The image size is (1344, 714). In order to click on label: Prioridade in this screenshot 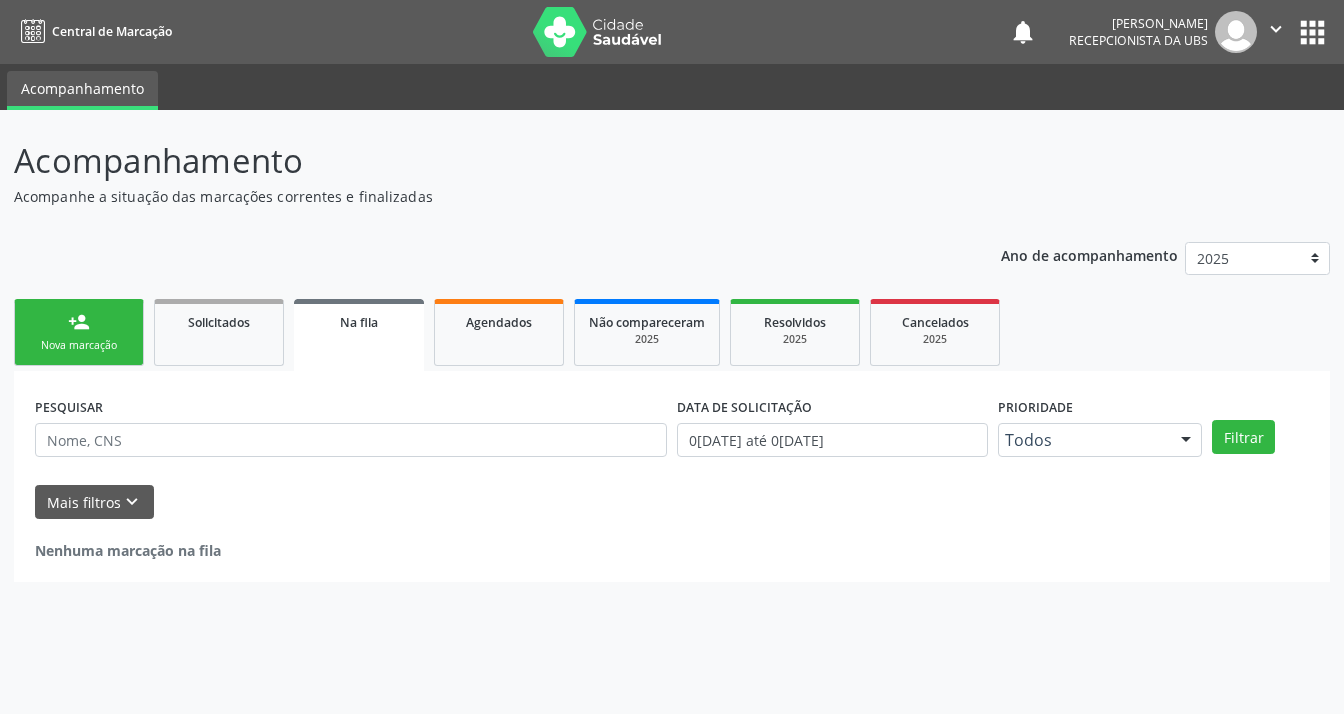, I will do `click(1035, 407)`.